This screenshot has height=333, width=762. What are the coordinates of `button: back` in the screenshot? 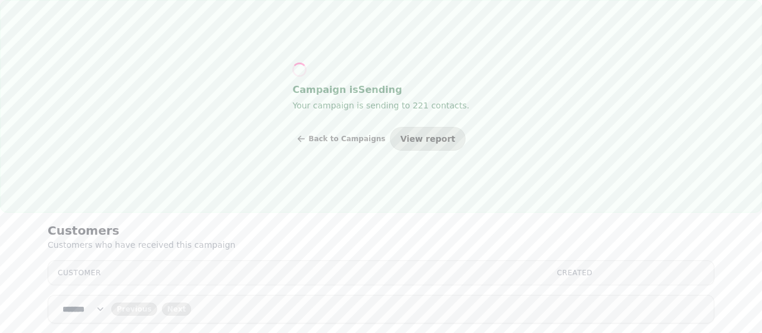 It's located at (134, 309).